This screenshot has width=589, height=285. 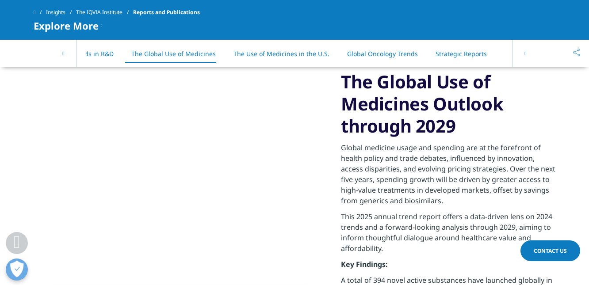 What do you see at coordinates (461, 53) in the screenshot?
I see `a: Strategic Reports` at bounding box center [461, 53].